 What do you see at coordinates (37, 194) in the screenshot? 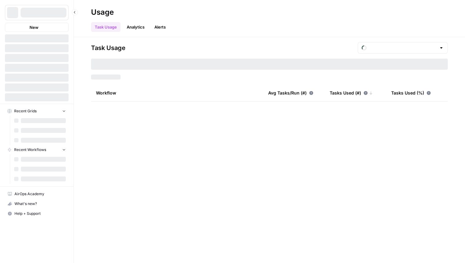
I see `a: AirOps Academy` at bounding box center [37, 194].